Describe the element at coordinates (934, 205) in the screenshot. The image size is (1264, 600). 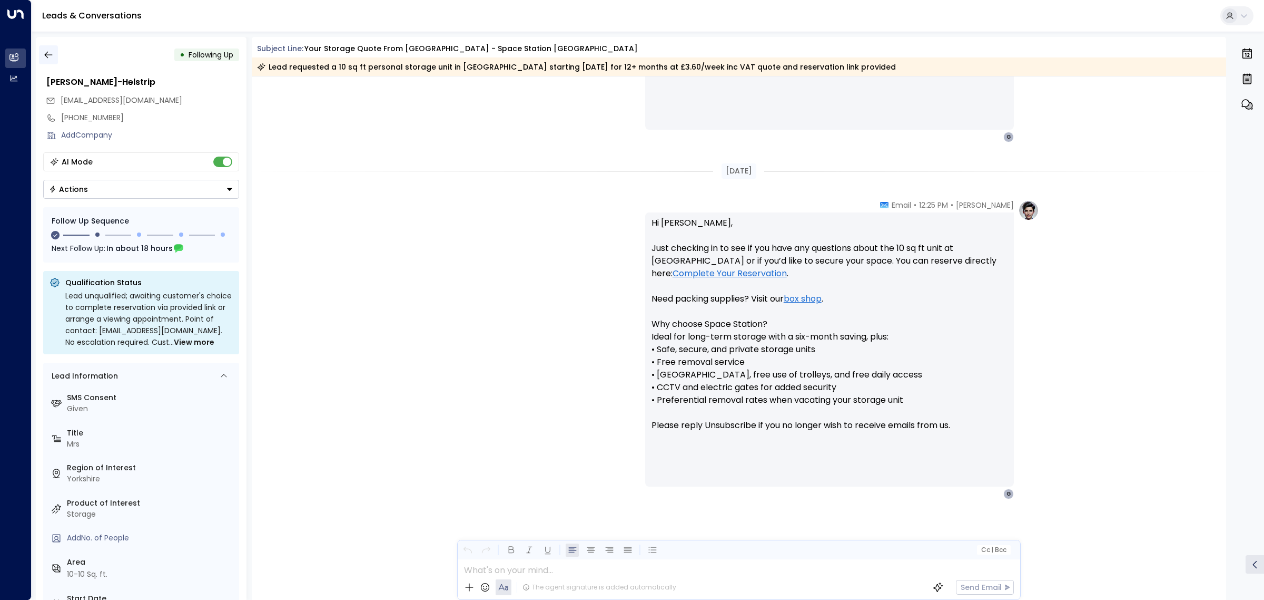
I see `span: 12:25 PM` at that location.